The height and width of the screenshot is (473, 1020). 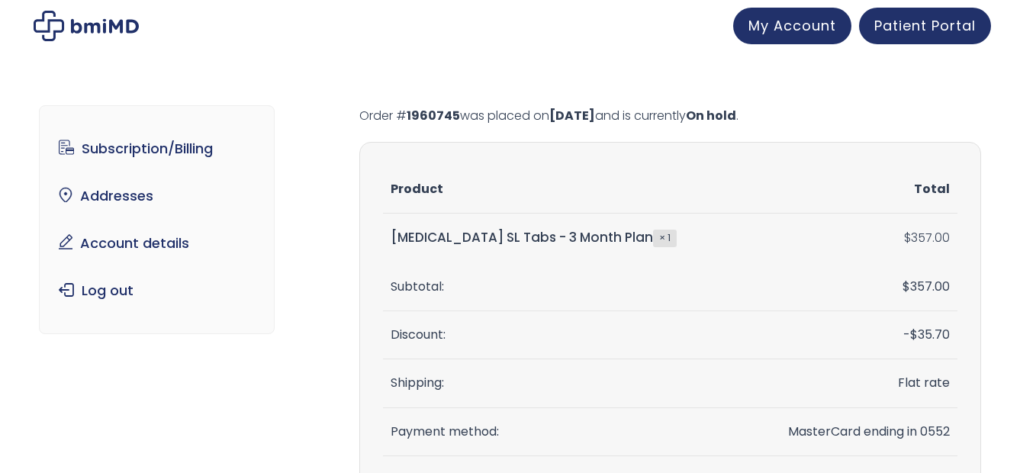 What do you see at coordinates (925, 25) in the screenshot?
I see `span: Patient Portal` at bounding box center [925, 25].